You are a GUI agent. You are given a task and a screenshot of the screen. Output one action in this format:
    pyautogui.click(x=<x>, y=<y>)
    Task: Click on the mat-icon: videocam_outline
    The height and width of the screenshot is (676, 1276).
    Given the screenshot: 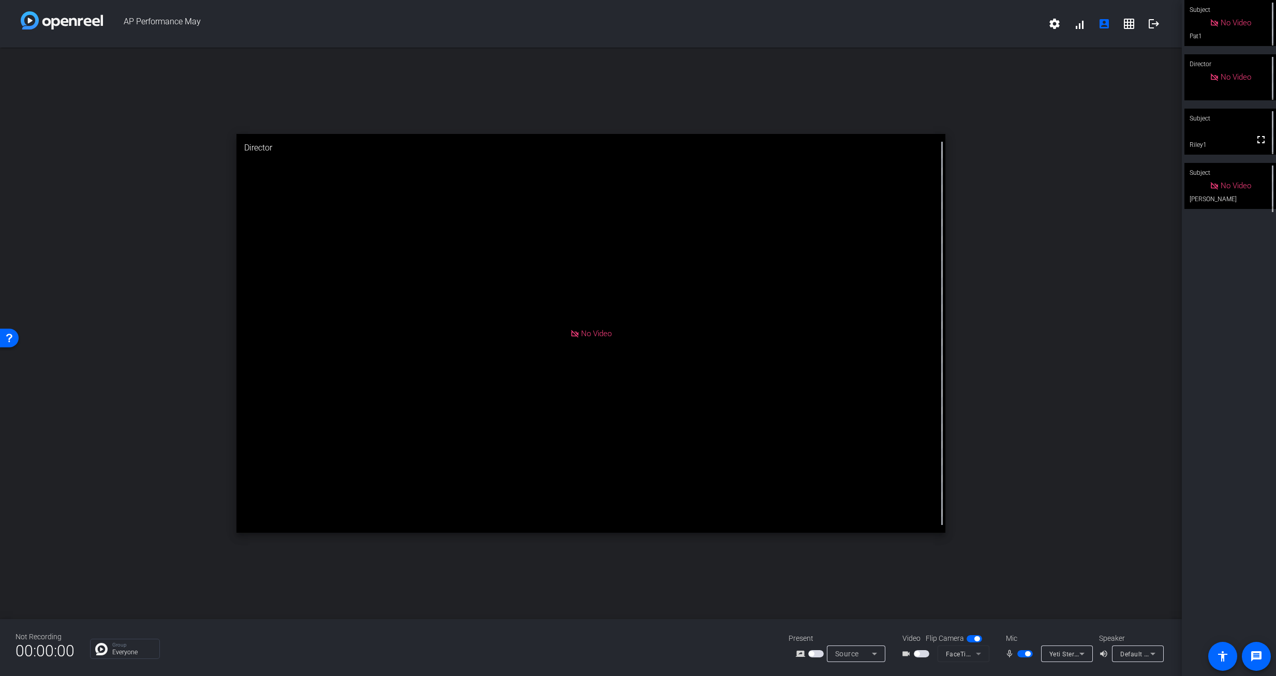 What is the action you would take?
    pyautogui.click(x=908, y=654)
    